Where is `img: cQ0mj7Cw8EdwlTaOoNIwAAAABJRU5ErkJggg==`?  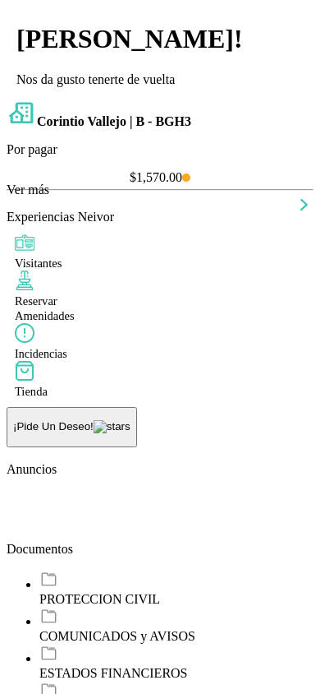
img: cQ0mj7Cw8EdwlTaOoNIwAAAABJRU5ErkJggg== is located at coordinates (21, 113).